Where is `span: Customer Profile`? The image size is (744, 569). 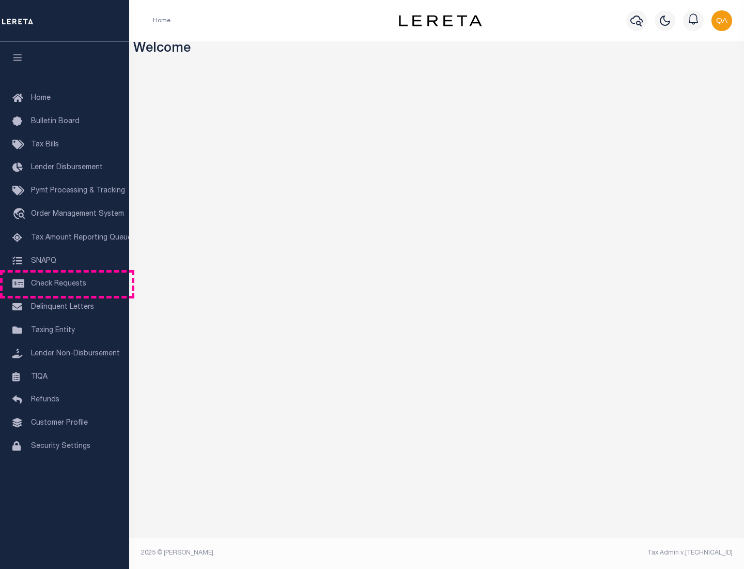 span: Customer Profile is located at coordinates (59, 423).